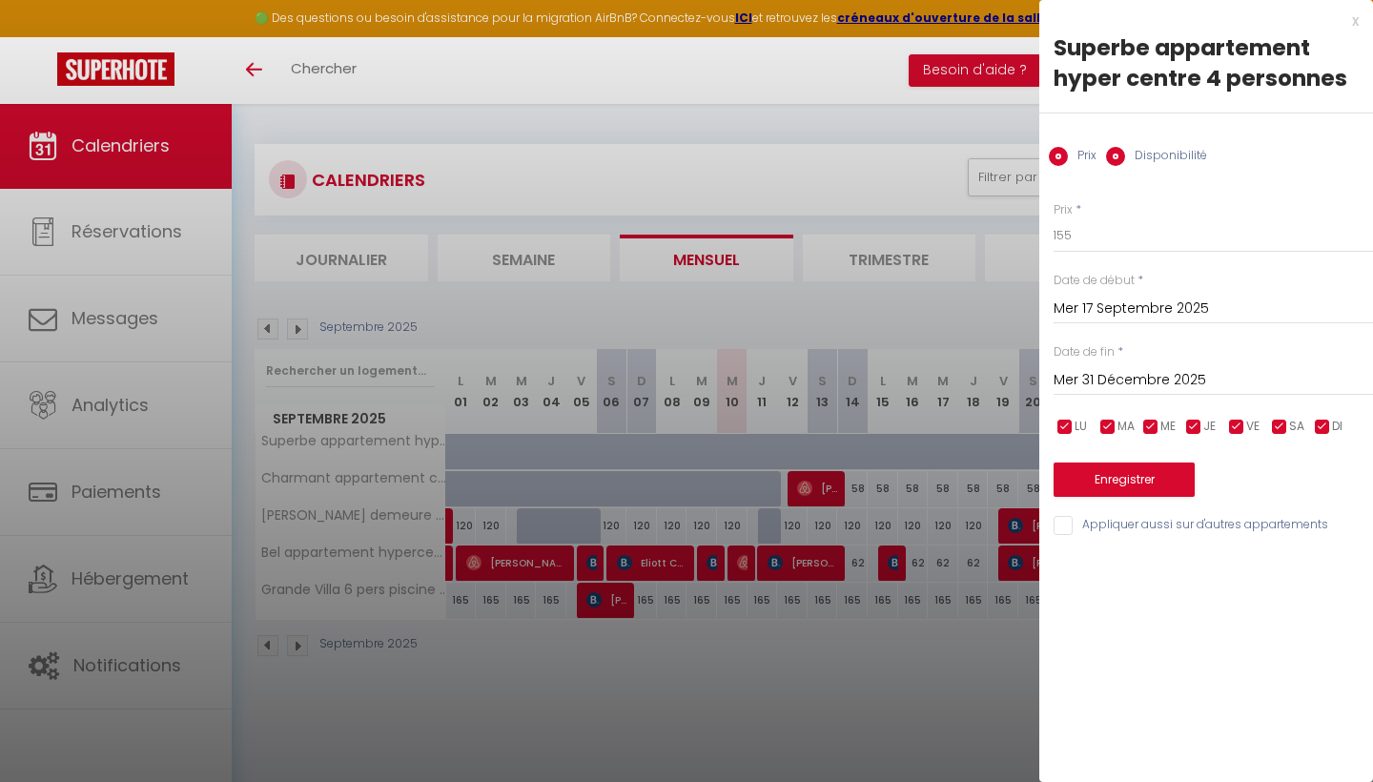 The height and width of the screenshot is (782, 1373). Describe the element at coordinates (1252, 426) in the screenshot. I see `span: VE` at that location.